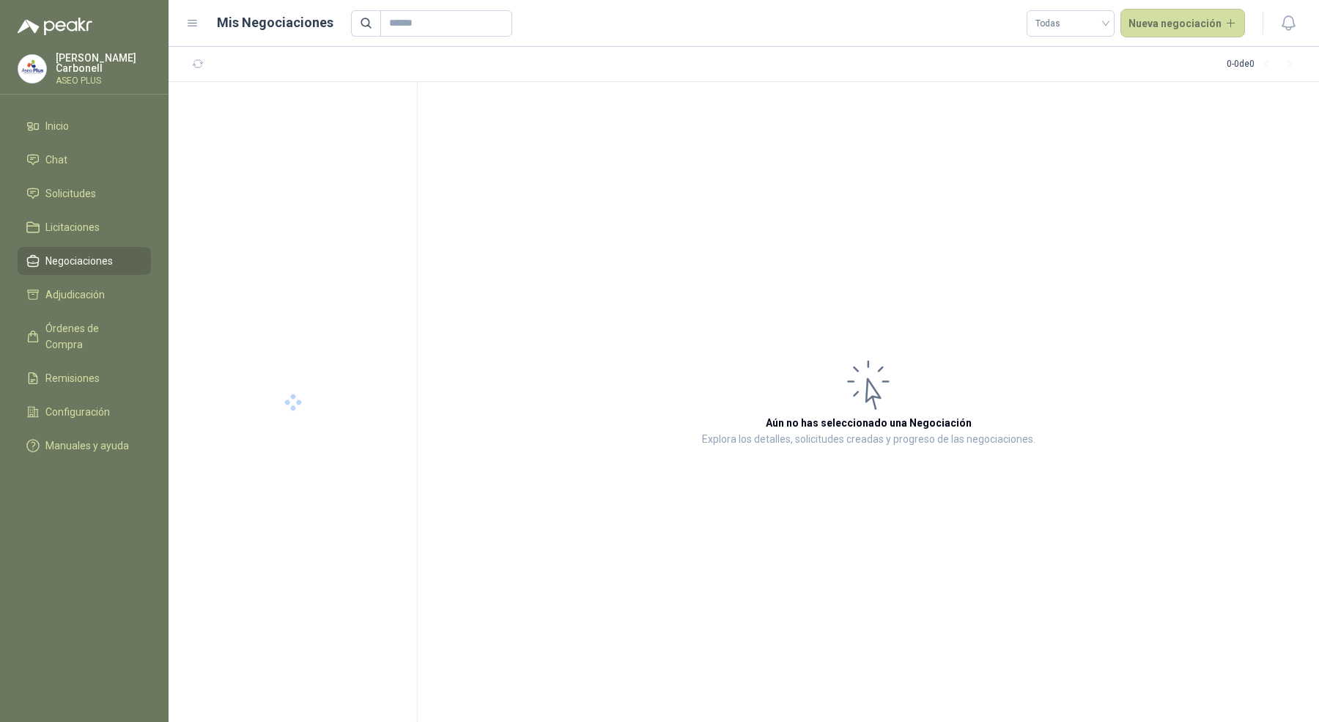 The image size is (1319, 722). I want to click on span: Negociaciones, so click(79, 261).